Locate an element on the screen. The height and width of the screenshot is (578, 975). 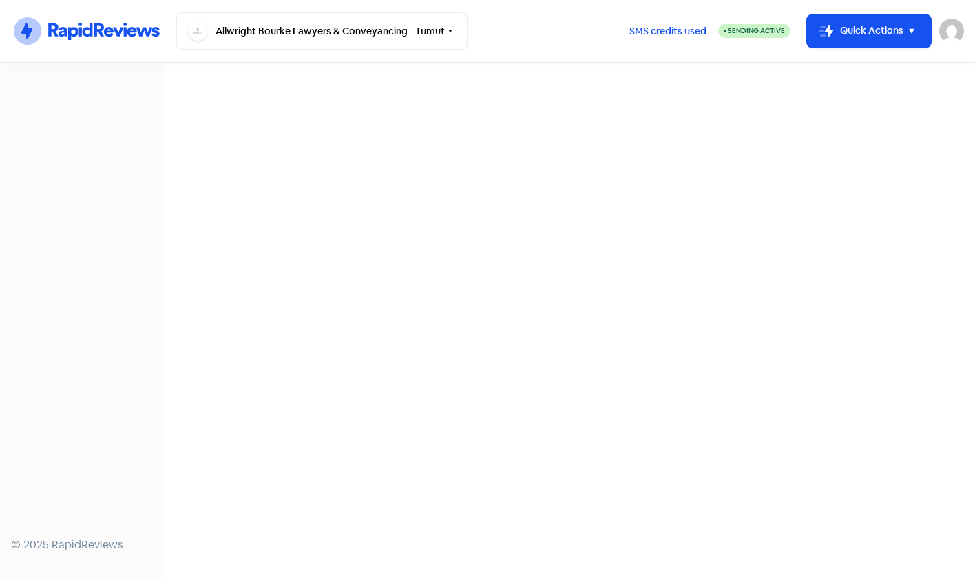
span: SMS credits used is located at coordinates (668, 31).